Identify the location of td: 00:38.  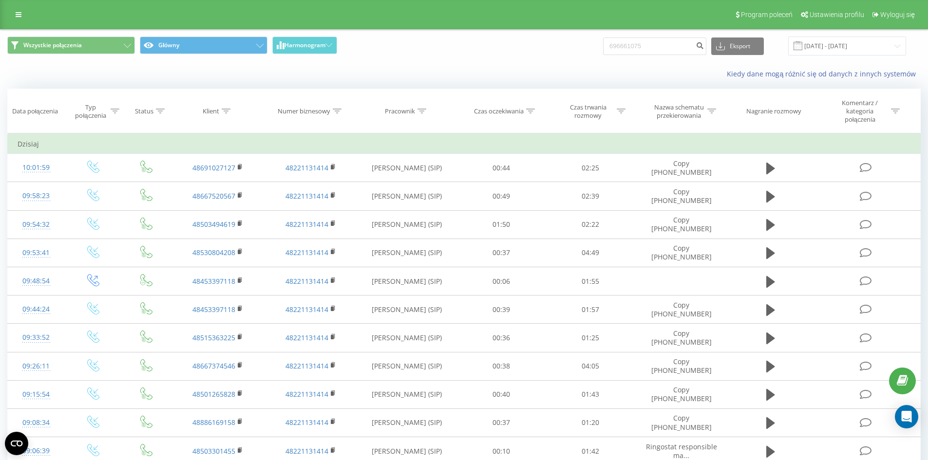
(501, 366).